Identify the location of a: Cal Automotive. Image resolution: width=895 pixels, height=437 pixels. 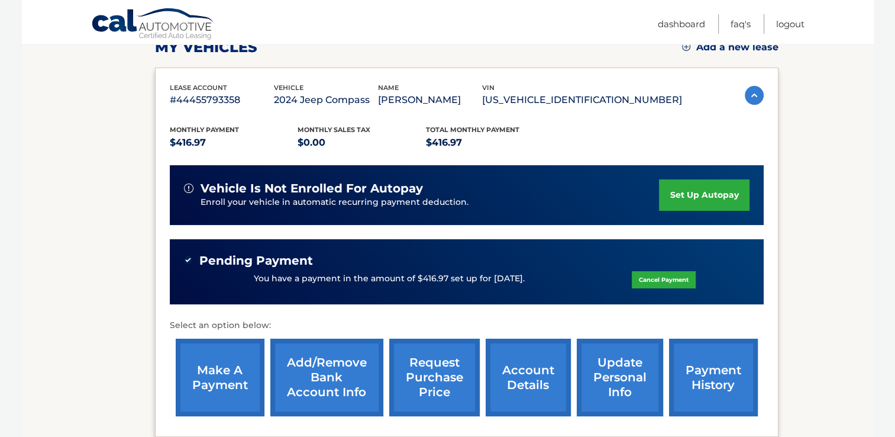
(153, 25).